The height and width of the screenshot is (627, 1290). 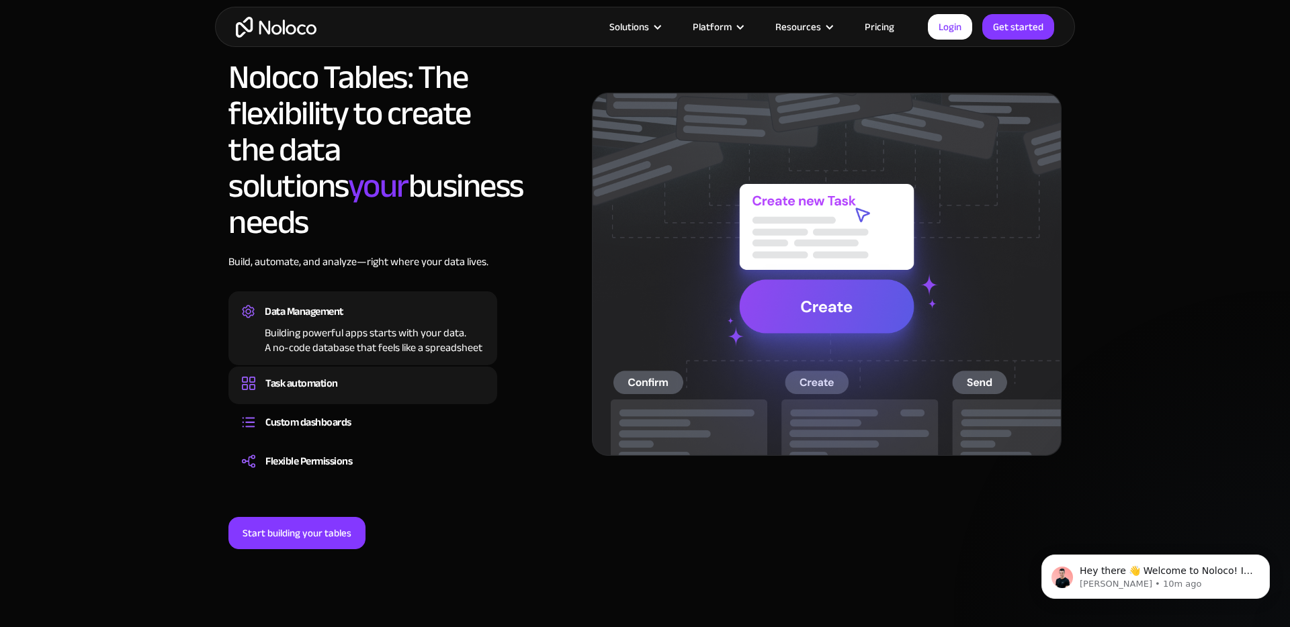 I want to click on div: Data Management, so click(x=304, y=312).